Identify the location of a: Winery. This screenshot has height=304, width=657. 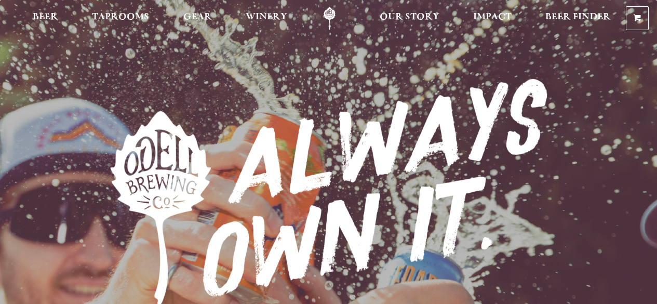
(266, 18).